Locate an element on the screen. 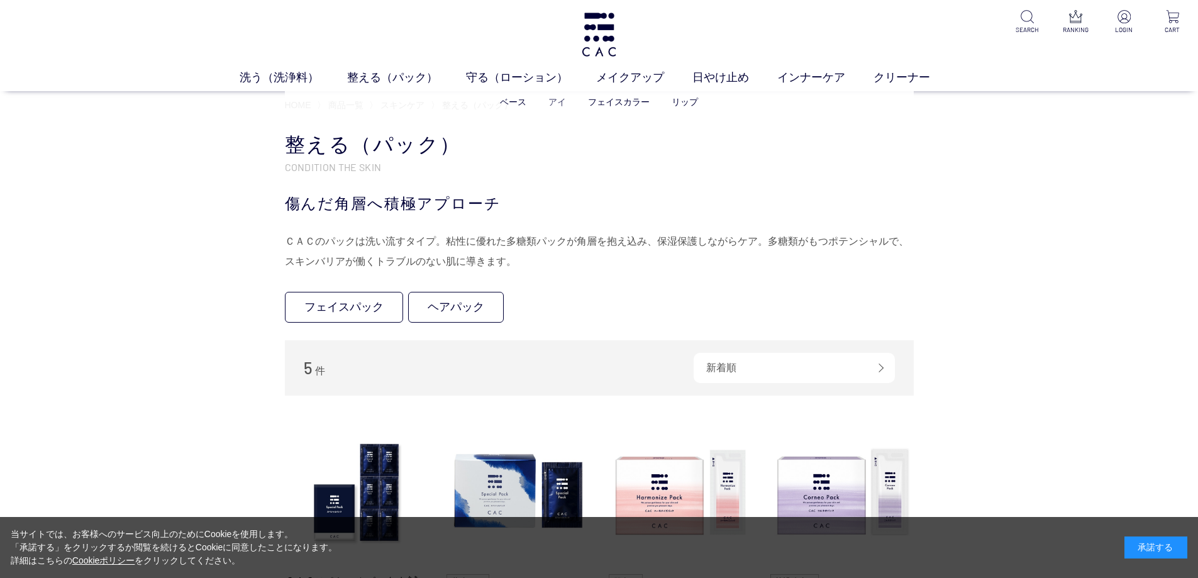 This screenshot has height=578, width=1198. p: RANKING is located at coordinates (1076, 30).